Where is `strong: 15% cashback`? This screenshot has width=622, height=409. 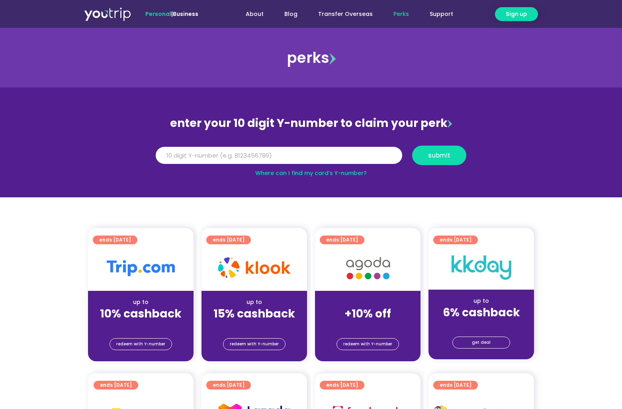
strong: 15% cashback is located at coordinates (254, 314).